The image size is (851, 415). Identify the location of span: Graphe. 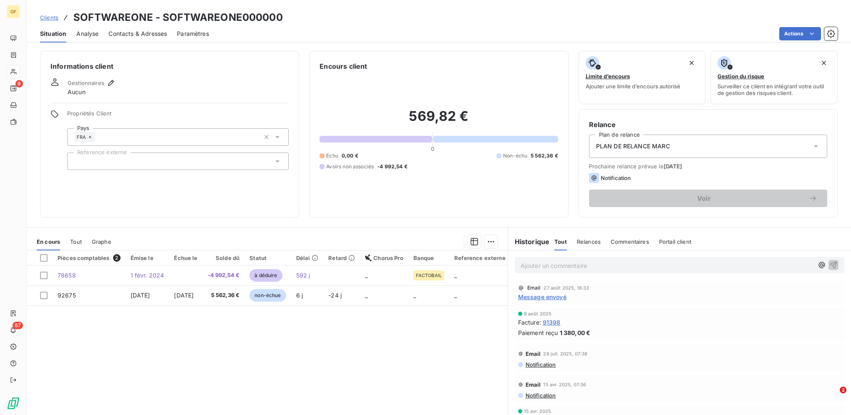
(101, 242).